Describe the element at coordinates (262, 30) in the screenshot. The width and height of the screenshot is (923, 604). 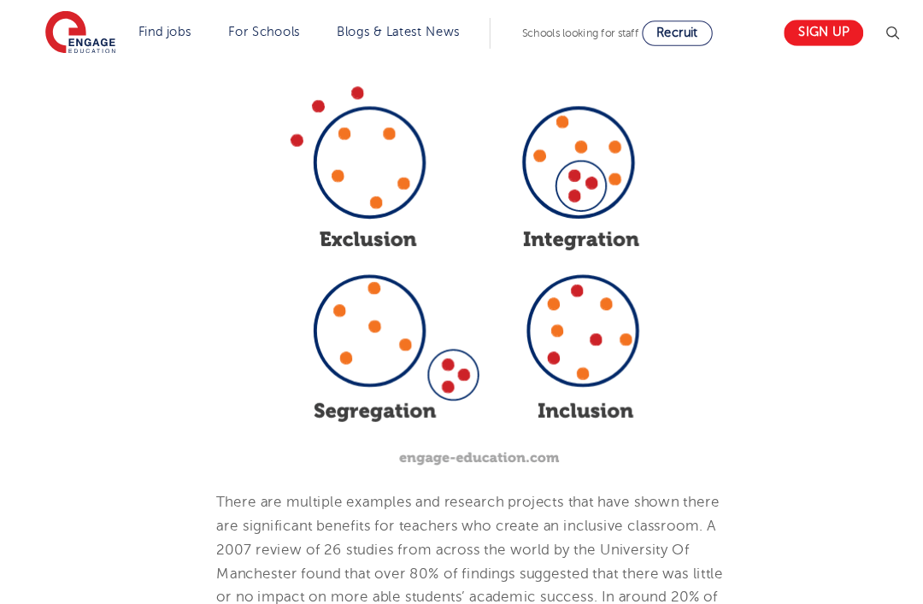
I see `a: For Schools` at that location.